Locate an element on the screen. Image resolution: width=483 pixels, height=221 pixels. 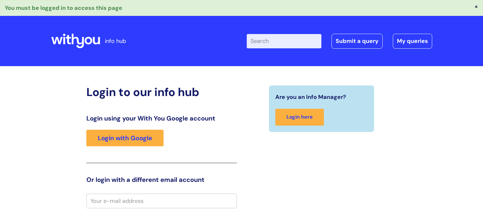
a: Submit a query is located at coordinates (357, 41).